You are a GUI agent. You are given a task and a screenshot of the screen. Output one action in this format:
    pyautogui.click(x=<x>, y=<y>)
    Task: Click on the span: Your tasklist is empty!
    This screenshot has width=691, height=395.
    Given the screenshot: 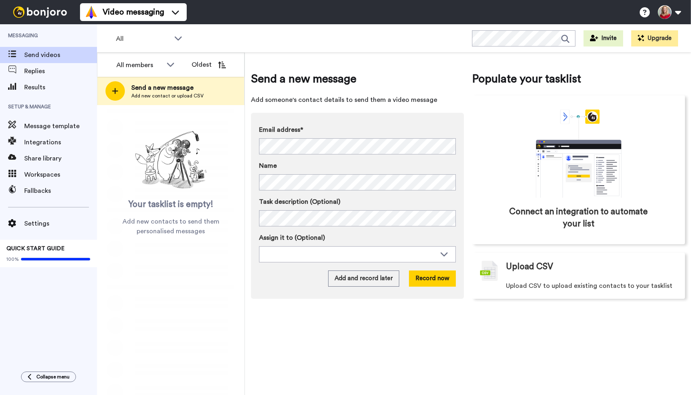 What is the action you would take?
    pyautogui.click(x=171, y=204)
    